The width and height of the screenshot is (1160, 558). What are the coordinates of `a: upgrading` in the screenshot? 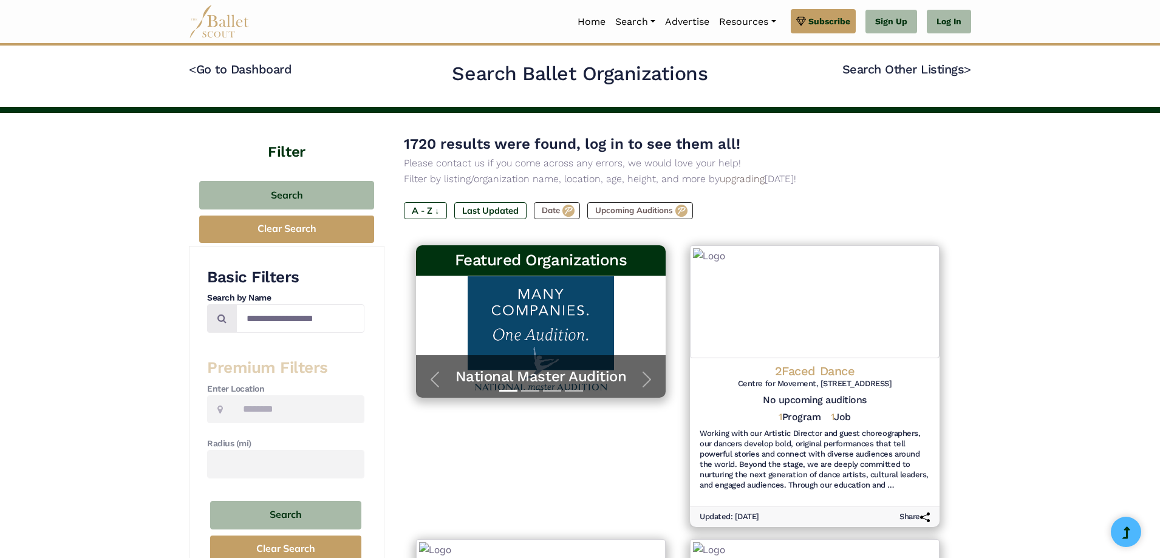 It's located at (742, 179).